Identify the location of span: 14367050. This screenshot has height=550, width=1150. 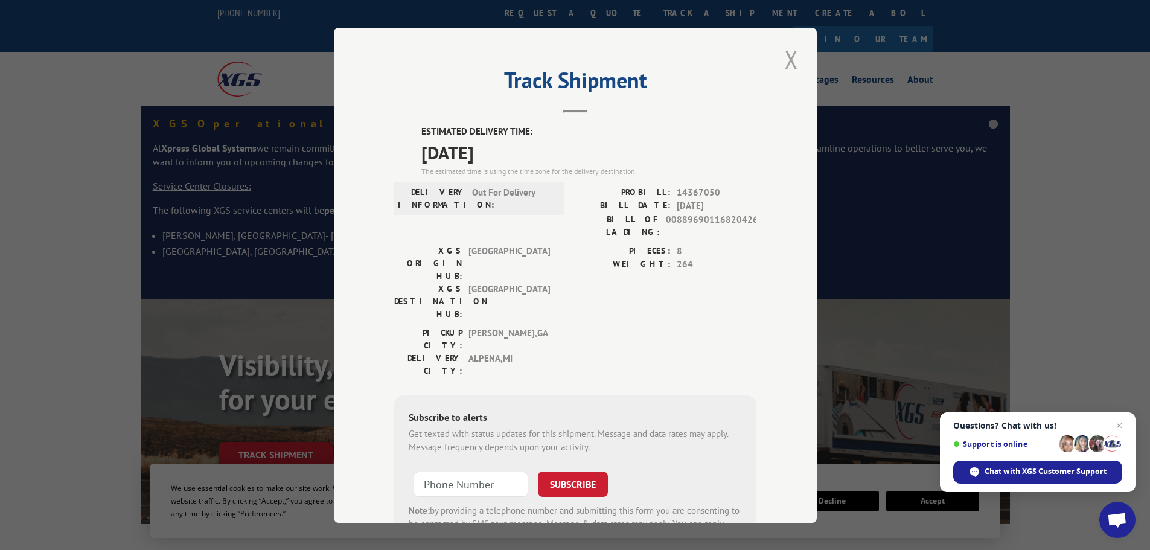
(716, 192).